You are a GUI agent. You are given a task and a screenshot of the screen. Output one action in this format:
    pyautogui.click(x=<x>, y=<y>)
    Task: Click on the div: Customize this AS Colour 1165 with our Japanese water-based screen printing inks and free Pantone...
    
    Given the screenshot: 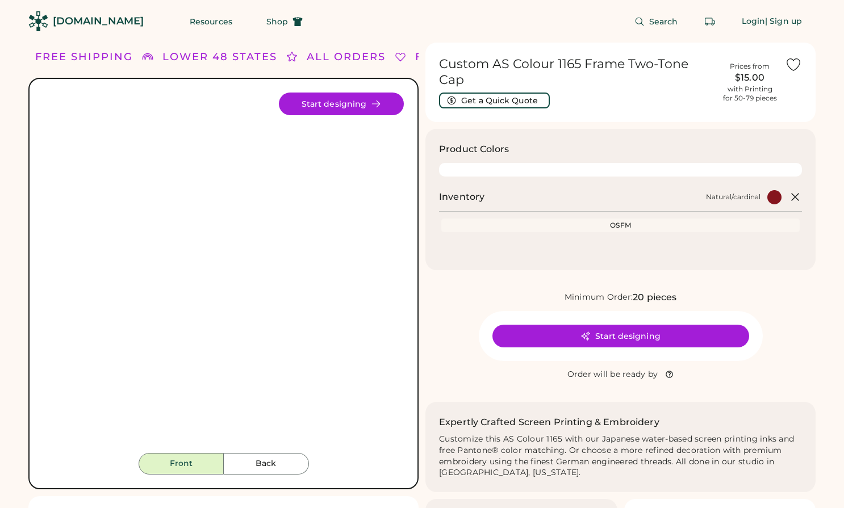 What is the action you would take?
    pyautogui.click(x=620, y=456)
    